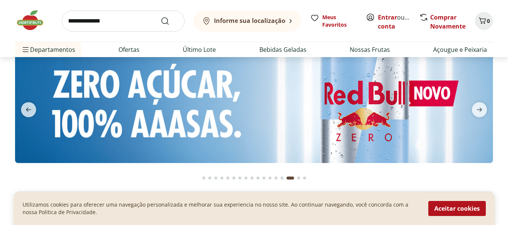 The image size is (508, 225). What do you see at coordinates (246, 178) in the screenshot?
I see `button: Go to page 8 from fs-carousel` at bounding box center [246, 178].